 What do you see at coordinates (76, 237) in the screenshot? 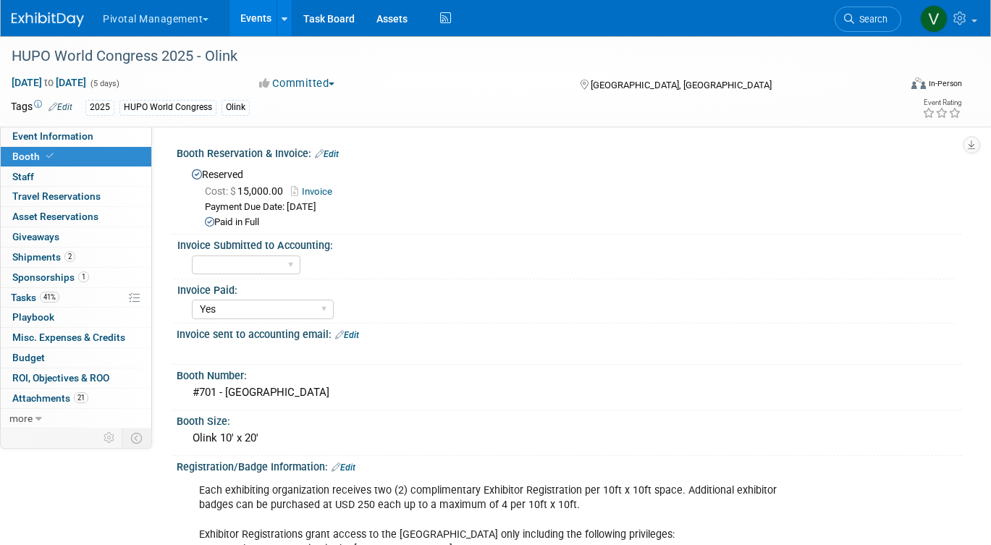
I see `a: Giveaways` at bounding box center [76, 237].